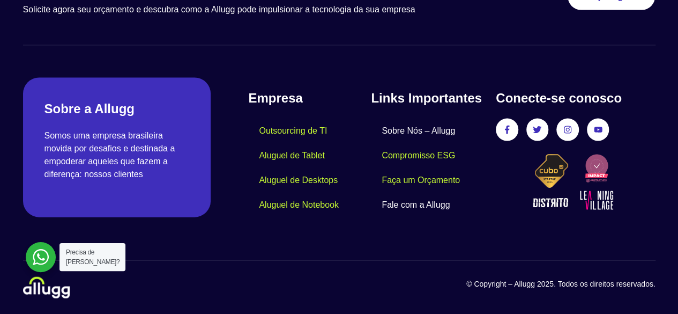 This screenshot has height=314, width=678. What do you see at coordinates (292, 155) in the screenshot?
I see `a: Aluguel de Tablet` at bounding box center [292, 155].